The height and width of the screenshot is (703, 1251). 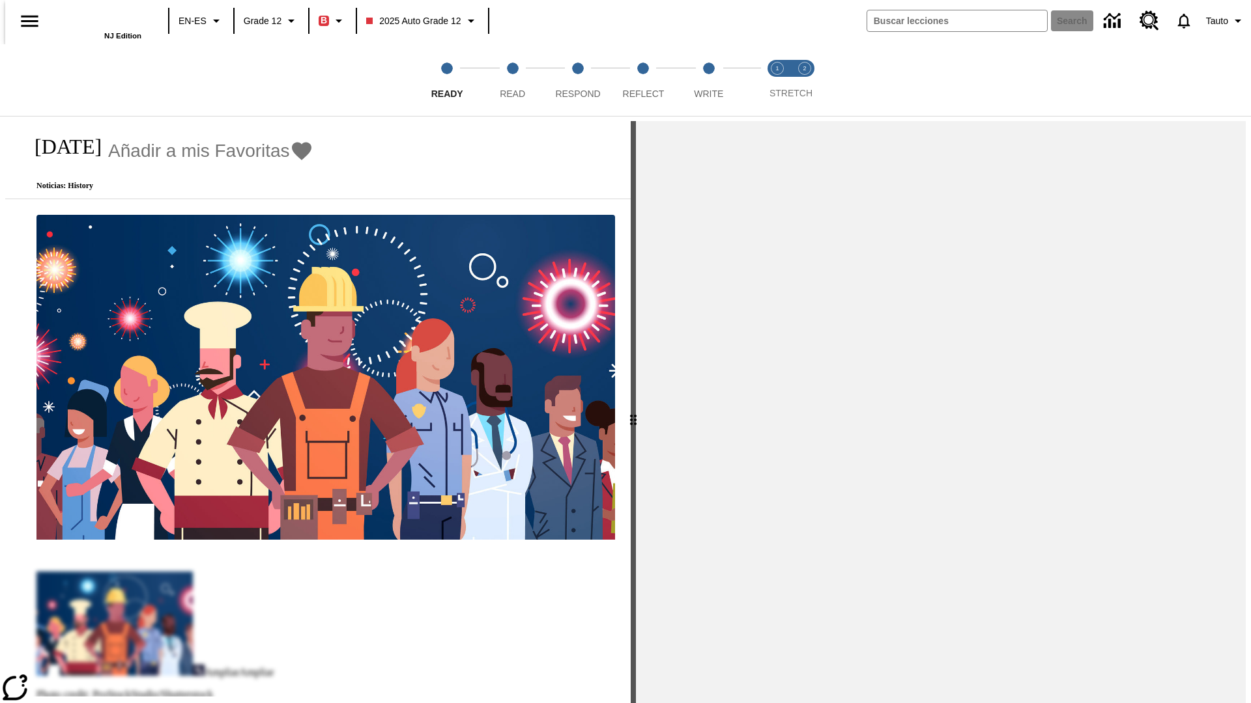 What do you see at coordinates (201, 21) in the screenshot?
I see `button: Language: EN-ES, Selecciona un idioma` at bounding box center [201, 21].